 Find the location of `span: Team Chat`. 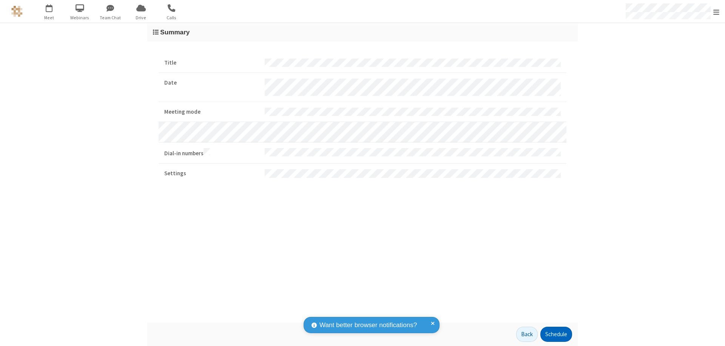

span: Team Chat is located at coordinates (110, 18).